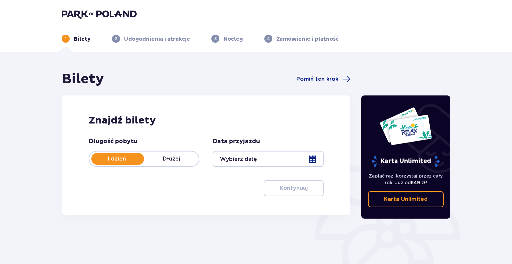  I want to click on p: 4, so click(268, 39).